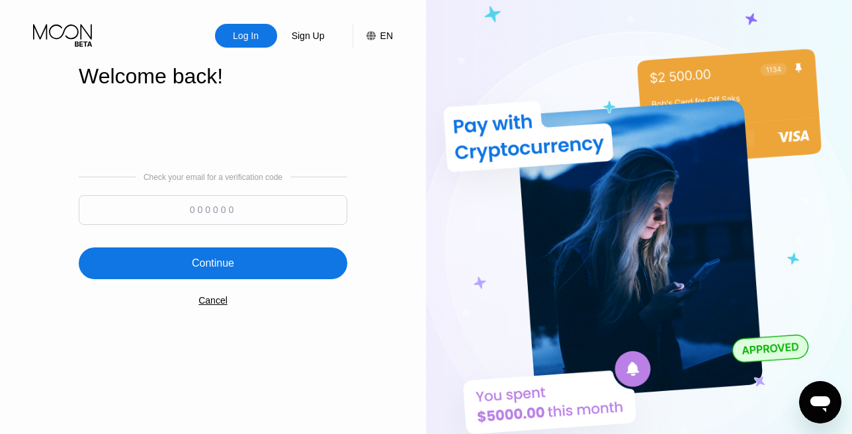 The height and width of the screenshot is (434, 852). I want to click on div: Sign Up, so click(308, 36).